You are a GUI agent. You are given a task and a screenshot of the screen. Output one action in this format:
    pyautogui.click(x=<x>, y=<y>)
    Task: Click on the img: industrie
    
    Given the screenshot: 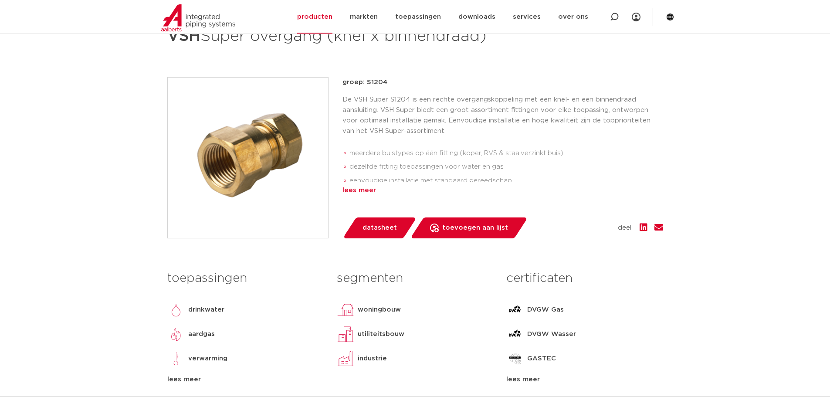 What is the action you would take?
    pyautogui.click(x=345, y=358)
    